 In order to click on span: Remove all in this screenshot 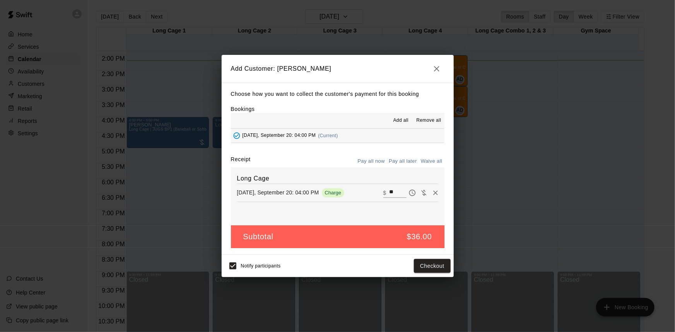, I will do `click(429, 121)`.